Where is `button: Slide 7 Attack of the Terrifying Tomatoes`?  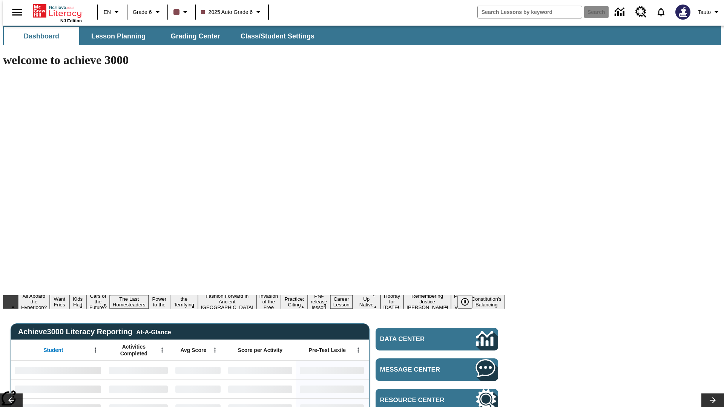 button: Slide 7 Attack of the Terrifying Tomatoes is located at coordinates (184, 302).